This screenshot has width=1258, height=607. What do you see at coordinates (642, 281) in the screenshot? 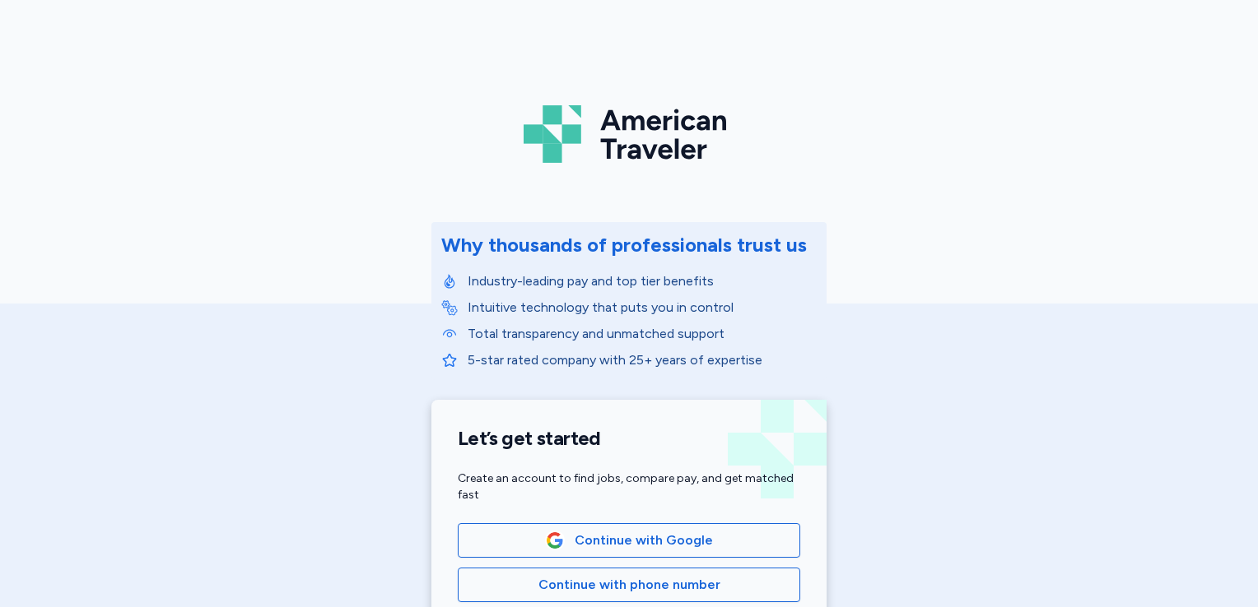
I see `p: Industry-leading pay and top tier benefits` at bounding box center [642, 281].